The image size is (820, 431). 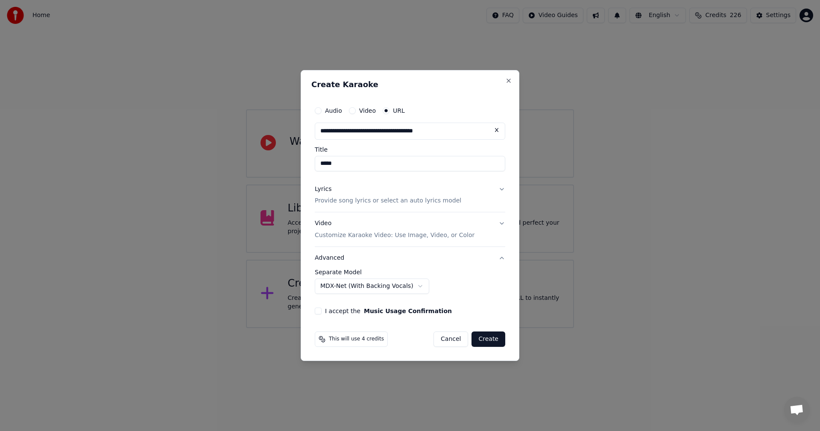 I want to click on label: Audio, so click(x=334, y=111).